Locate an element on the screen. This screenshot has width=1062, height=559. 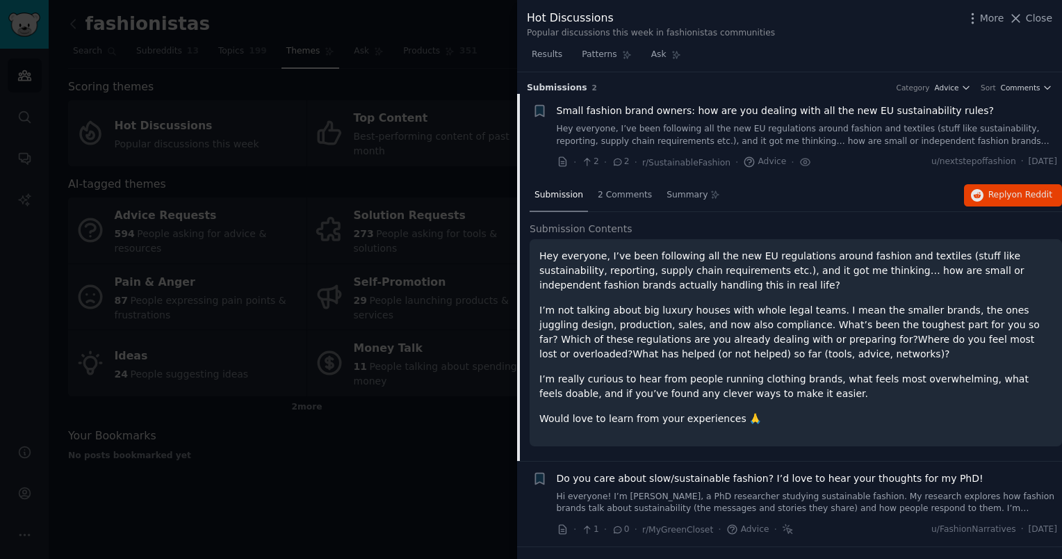
span: Ask is located at coordinates (659, 55).